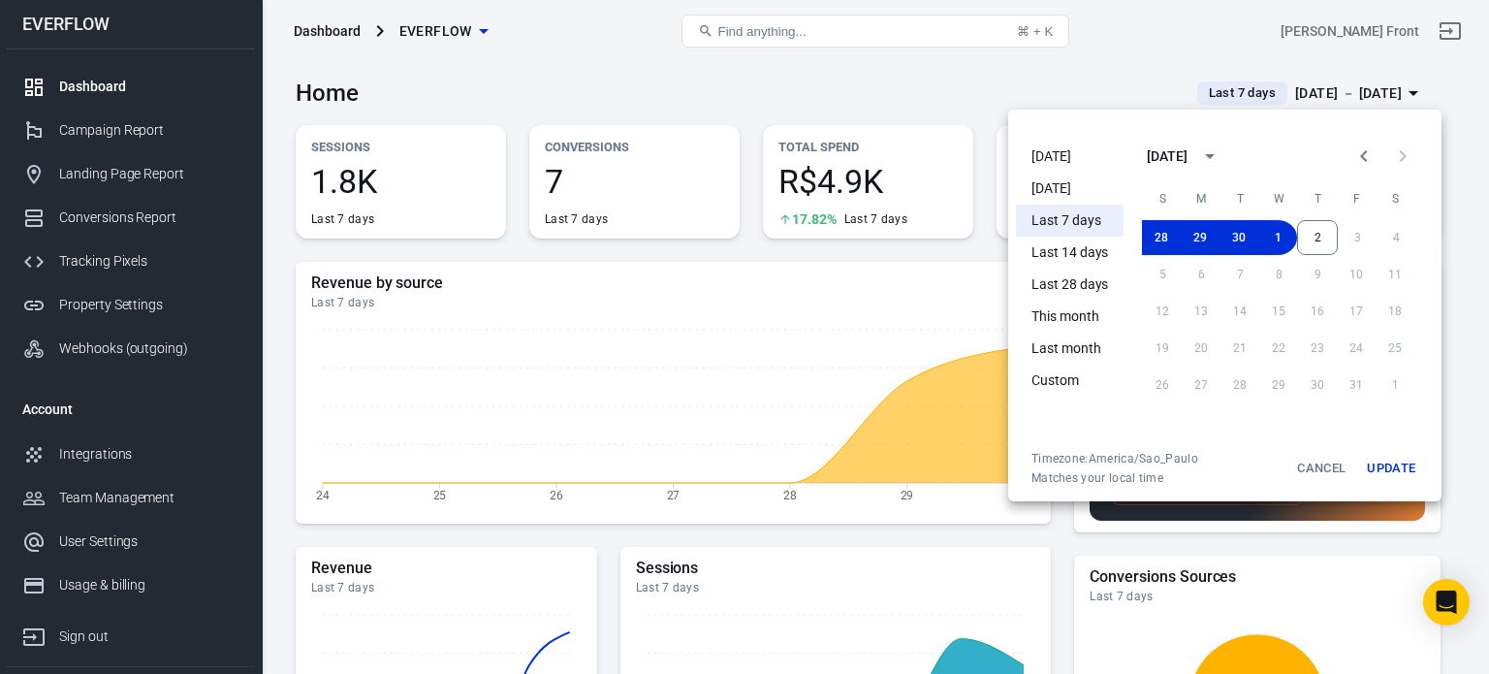 The image size is (1489, 674). Describe the element at coordinates (1162, 199) in the screenshot. I see `span: Sunday` at that location.